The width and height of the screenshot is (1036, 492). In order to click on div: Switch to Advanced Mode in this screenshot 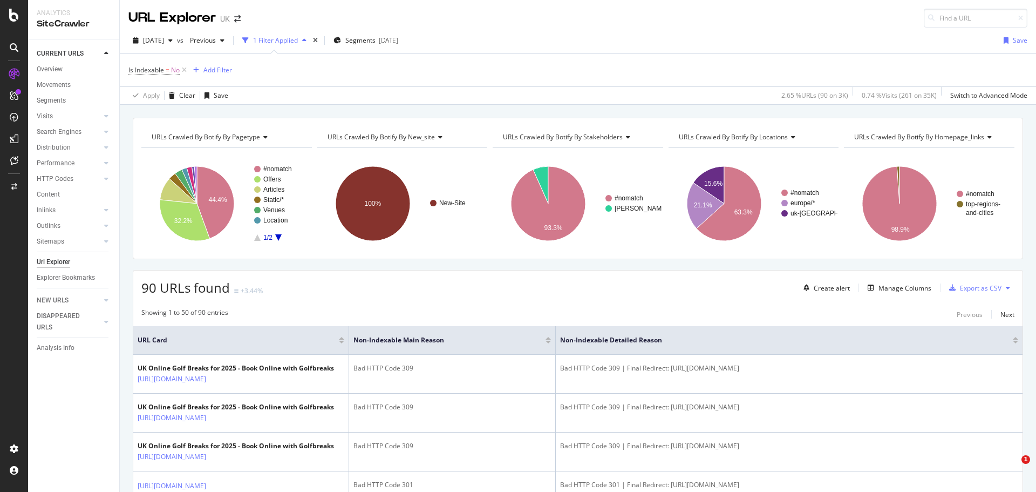, I will do `click(989, 95)`.